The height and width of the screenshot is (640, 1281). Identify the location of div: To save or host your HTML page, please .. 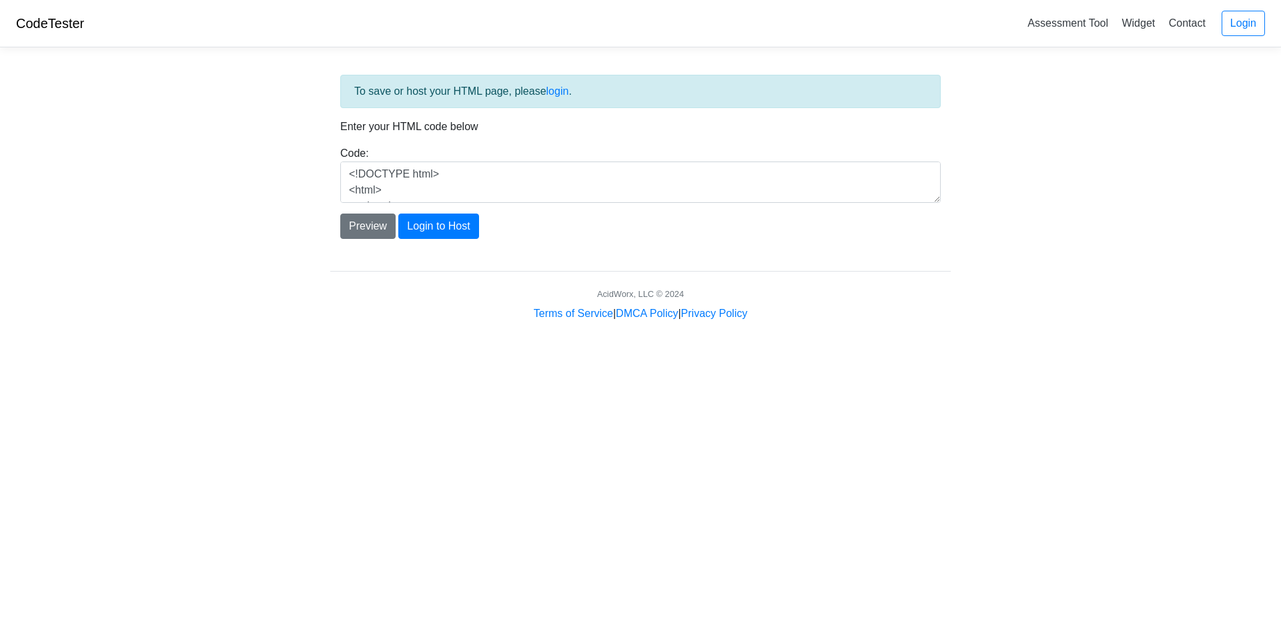
(641, 91).